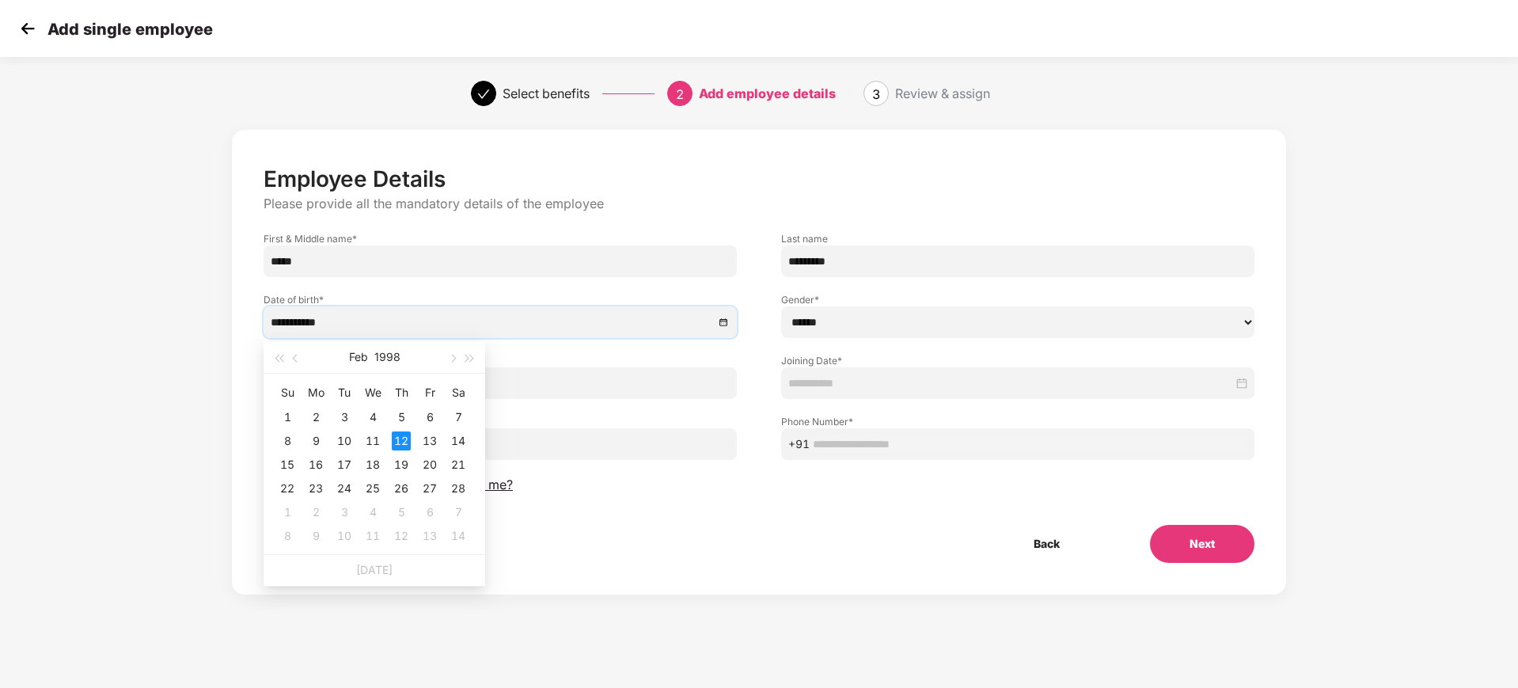  Describe the element at coordinates (373, 417) in the screenshot. I see `td: 1998-02-04` at that location.